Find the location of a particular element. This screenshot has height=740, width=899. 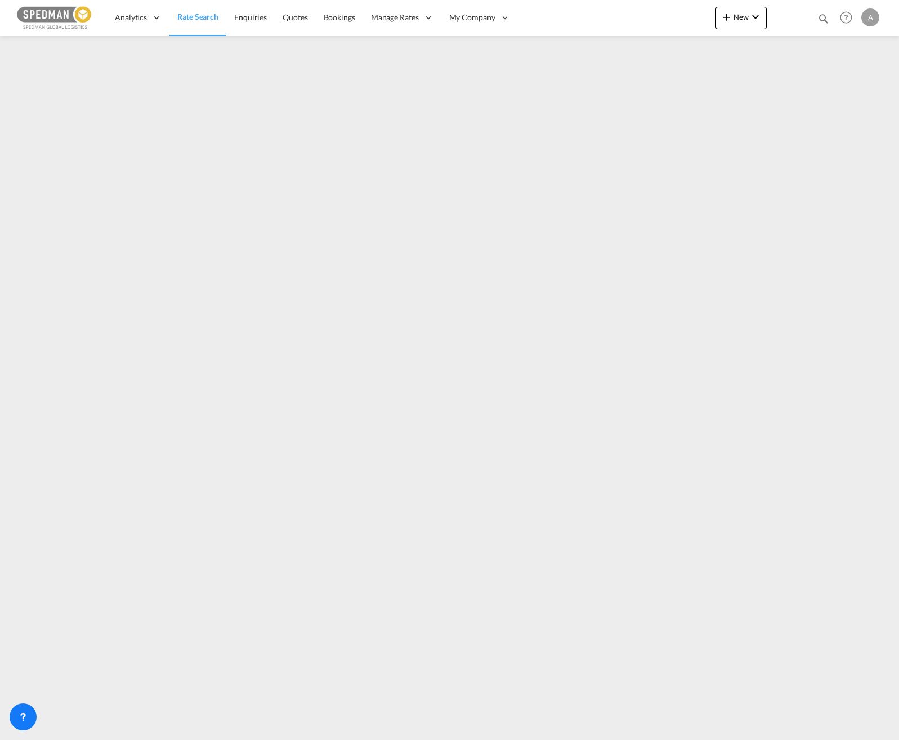

md-icon: icon-plus 400-fg is located at coordinates (727, 17).